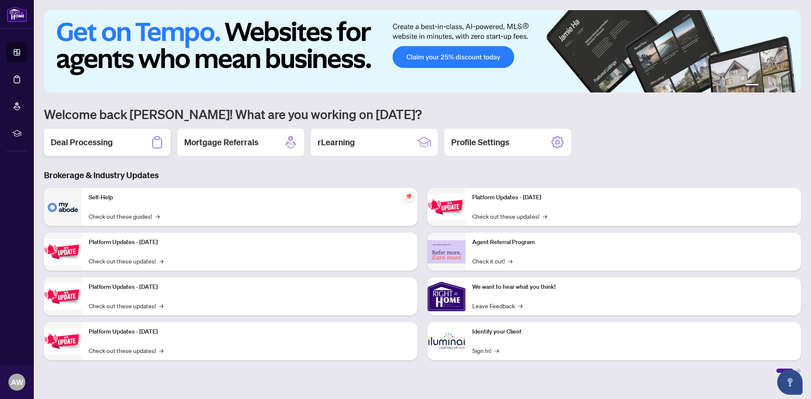 This screenshot has height=399, width=811. Describe the element at coordinates (409, 196) in the screenshot. I see `span: pushpin` at that location.